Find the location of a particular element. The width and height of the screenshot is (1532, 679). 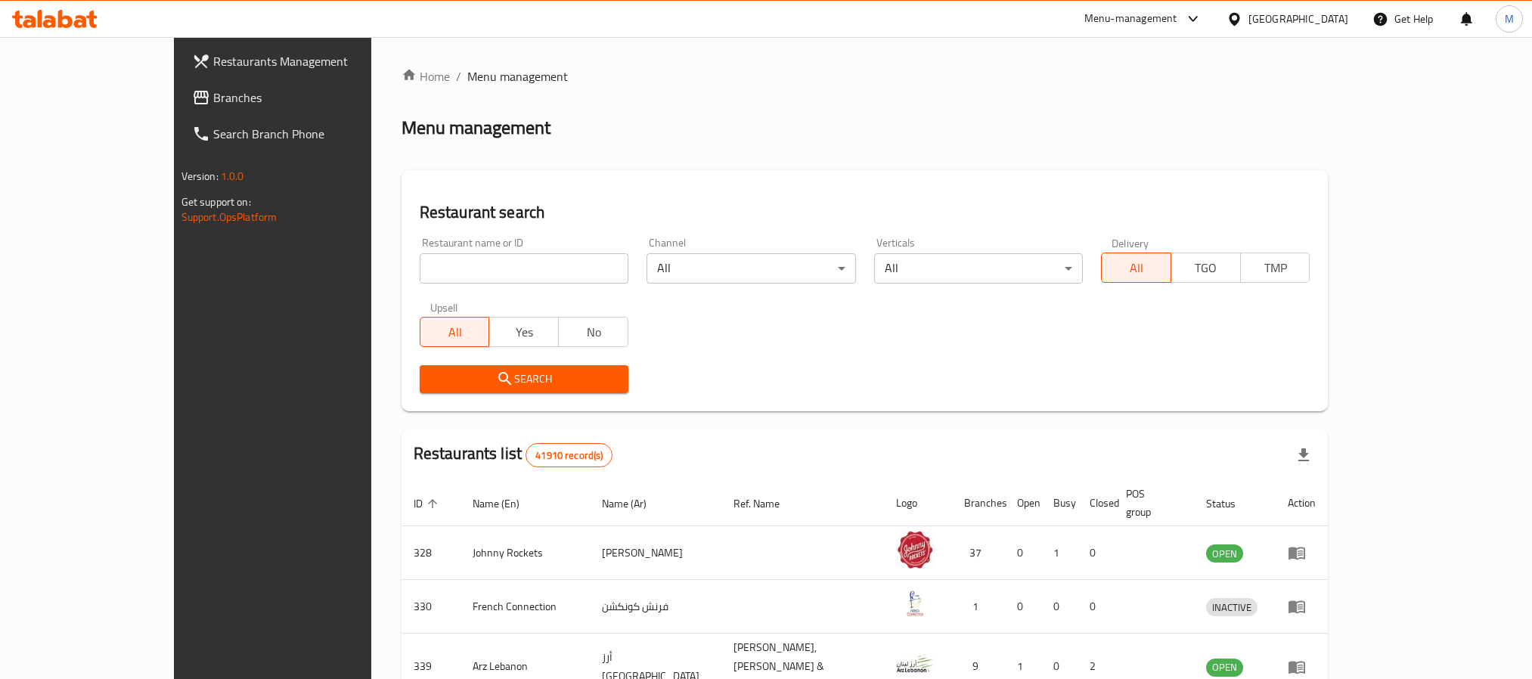

a: Search Branch Phone is located at coordinates (305, 134).